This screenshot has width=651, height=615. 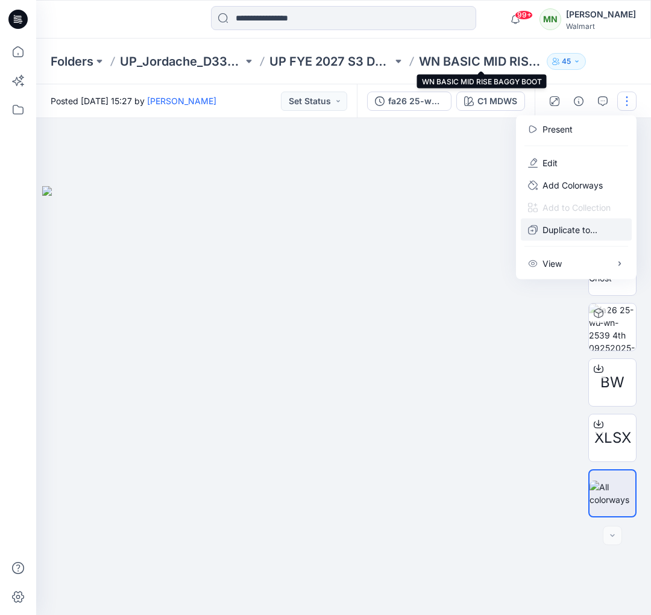 I want to click on span: XLSX, so click(x=612, y=438).